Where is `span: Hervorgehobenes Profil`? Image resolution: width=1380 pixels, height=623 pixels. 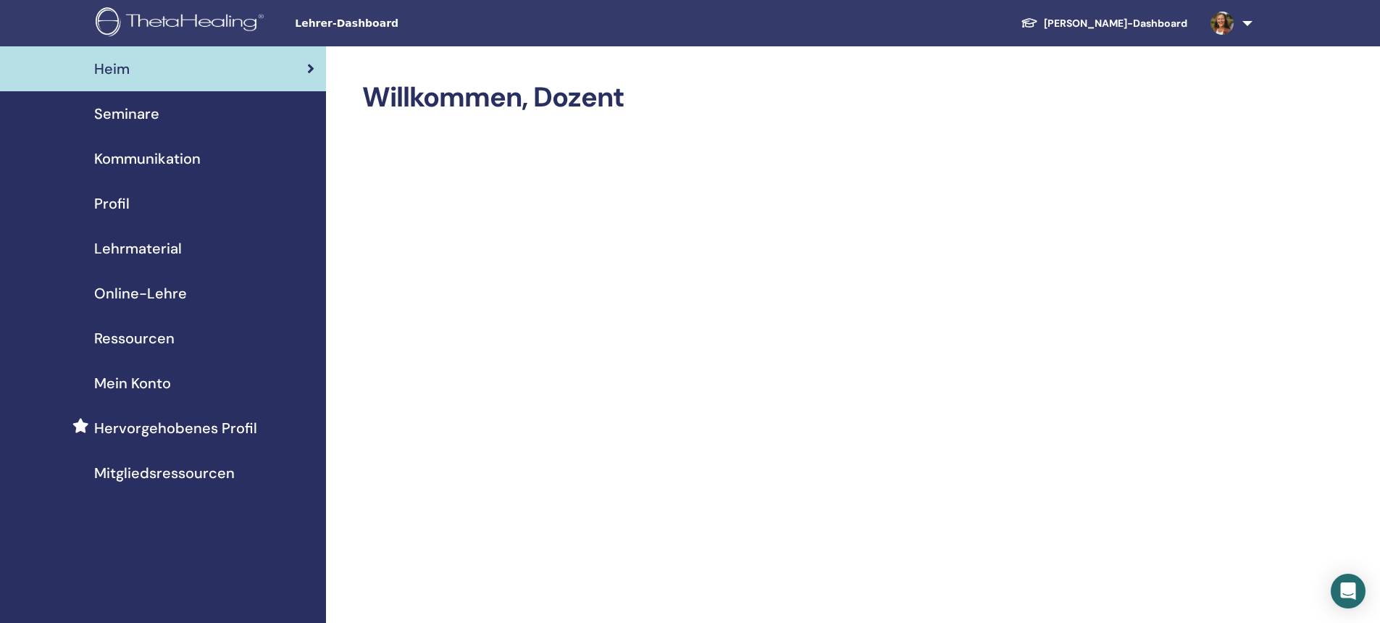 span: Hervorgehobenes Profil is located at coordinates (175, 428).